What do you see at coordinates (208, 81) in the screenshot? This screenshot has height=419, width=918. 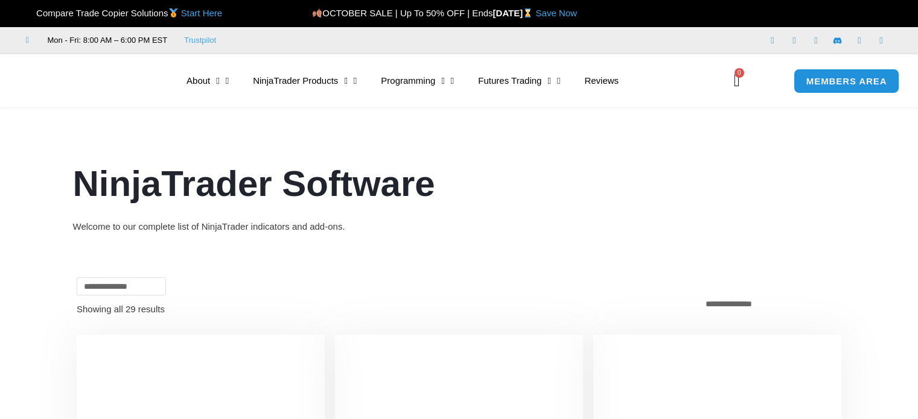 I see `a: About` at bounding box center [208, 81].